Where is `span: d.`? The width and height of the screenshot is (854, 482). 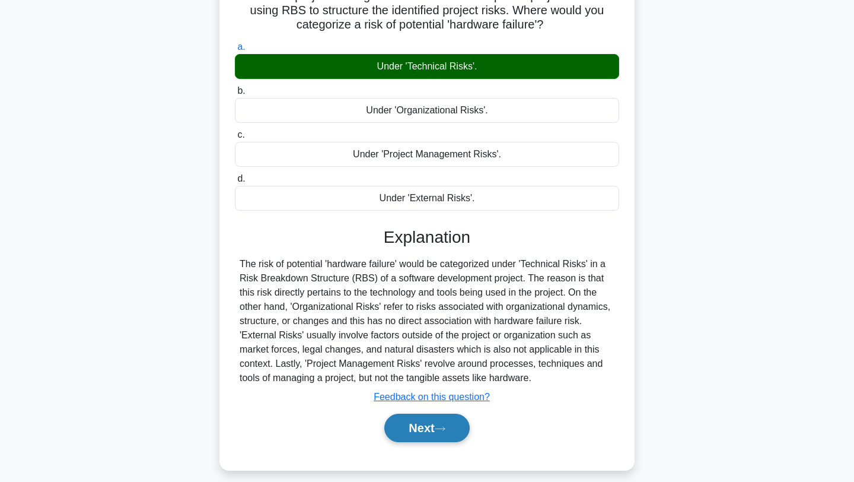 span: d. is located at coordinates (241, 178).